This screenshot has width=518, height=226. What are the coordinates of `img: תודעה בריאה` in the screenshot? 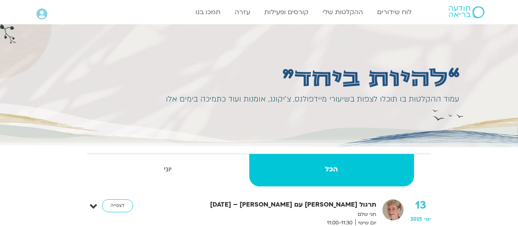 It's located at (467, 12).